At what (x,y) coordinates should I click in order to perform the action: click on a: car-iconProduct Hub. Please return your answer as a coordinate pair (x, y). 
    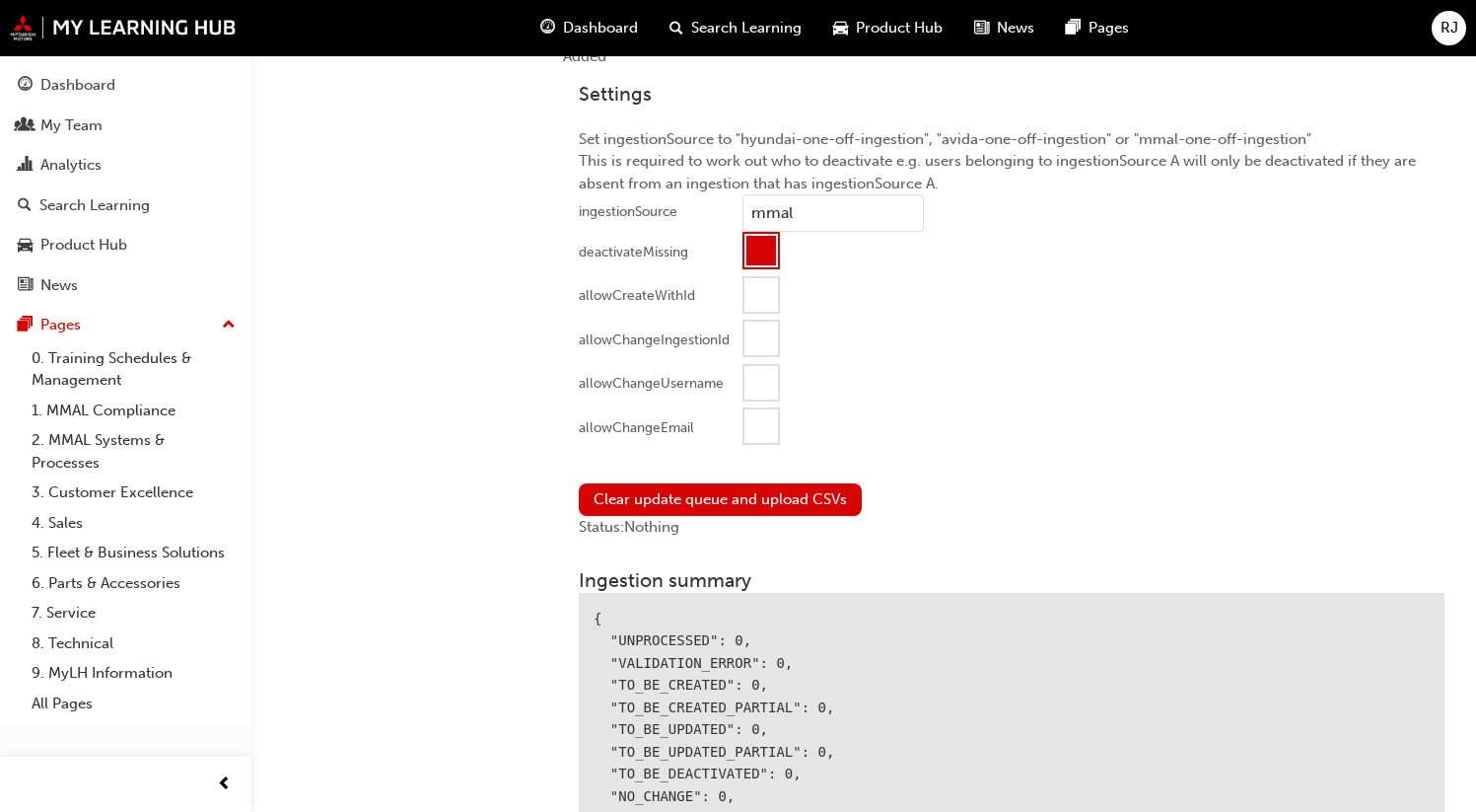
    Looking at the image, I should click on (888, 28).